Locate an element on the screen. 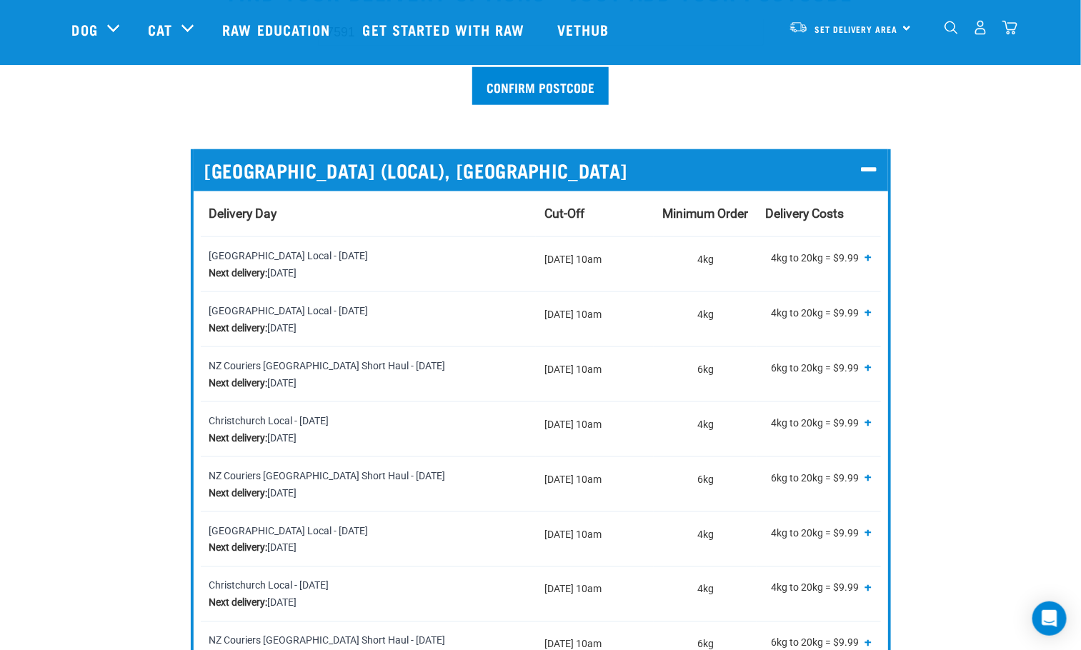 This screenshot has width=1081, height=650. span: Set Delivery Area is located at coordinates (857, 29).